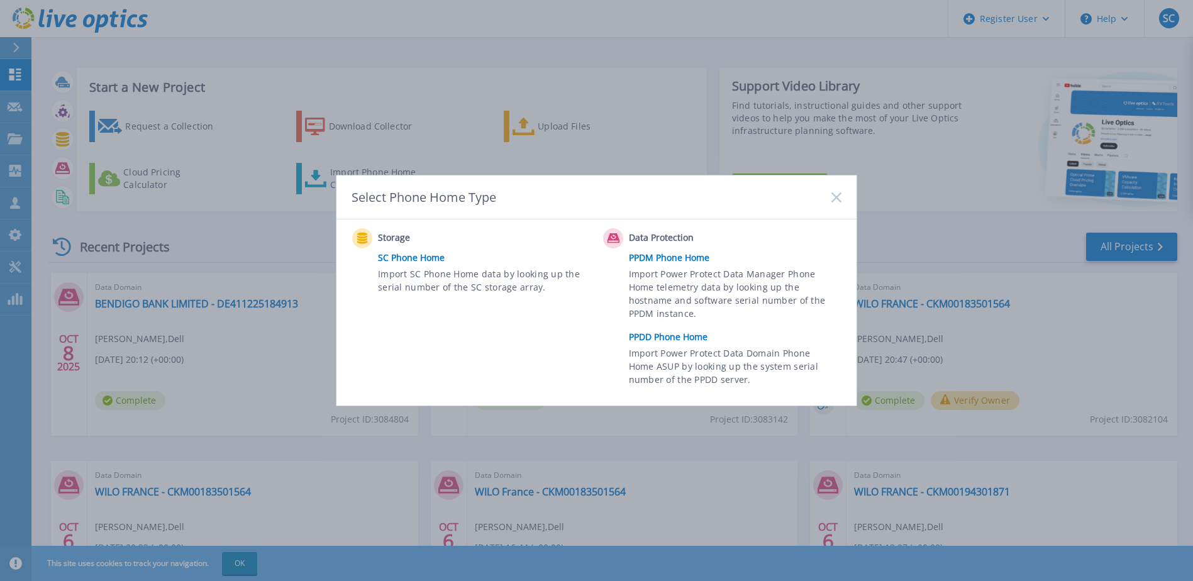 The image size is (1193, 581). What do you see at coordinates (440, 238) in the screenshot?
I see `span: Storage` at bounding box center [440, 238].